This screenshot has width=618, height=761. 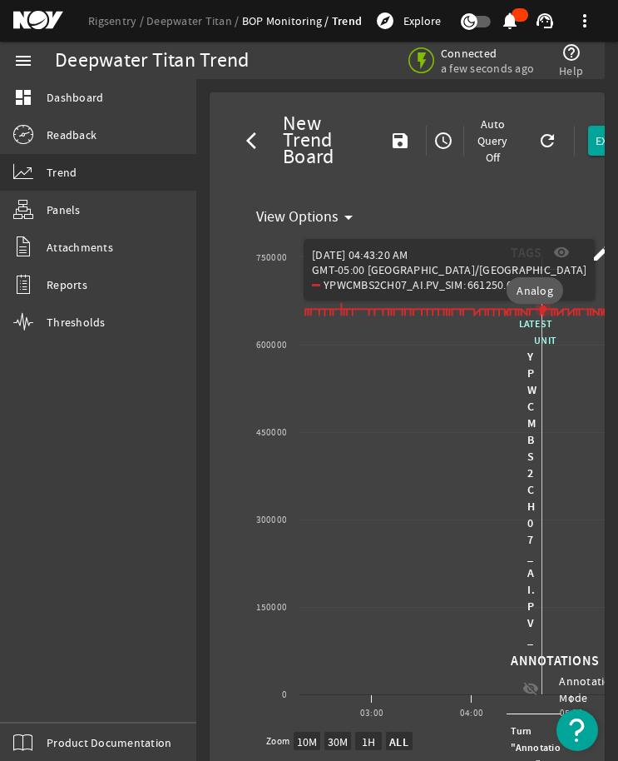 What do you see at coordinates (510, 21) in the screenshot?
I see `mat-icon: notifications` at bounding box center [510, 21].